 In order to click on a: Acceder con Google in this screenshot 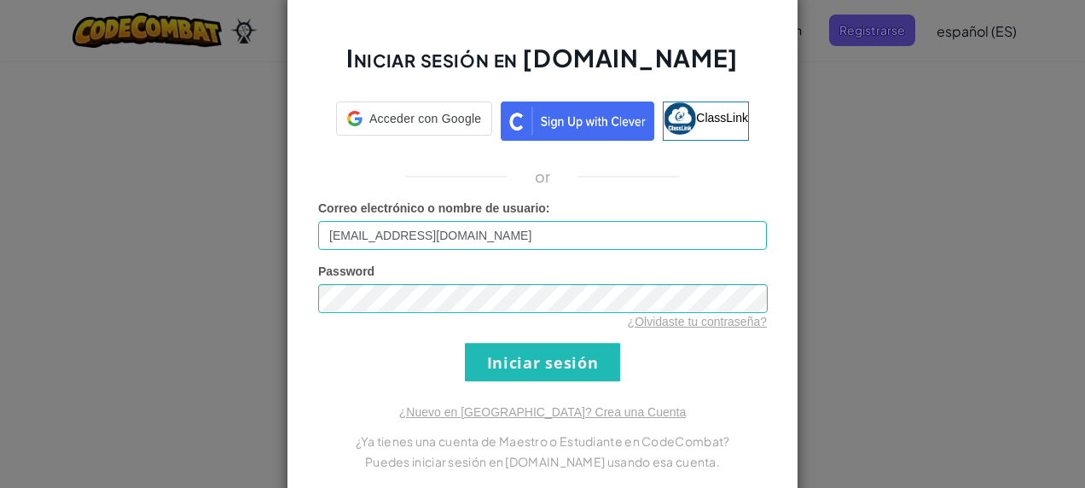, I will do `click(414, 121)`.